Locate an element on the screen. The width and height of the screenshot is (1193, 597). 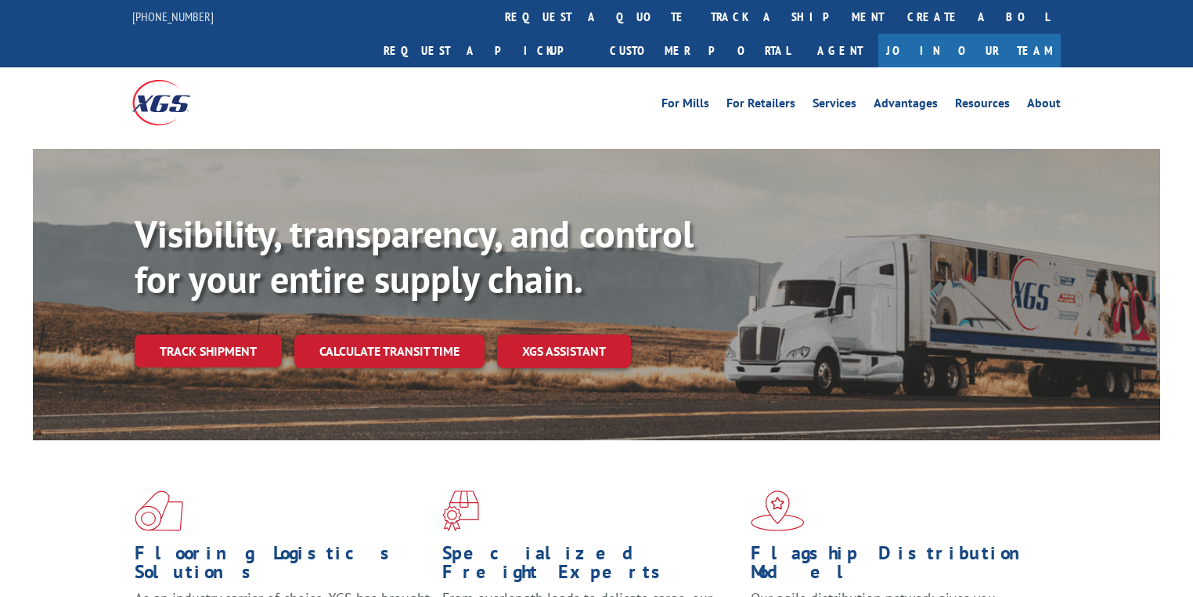
a: For Retailers is located at coordinates (761, 106).